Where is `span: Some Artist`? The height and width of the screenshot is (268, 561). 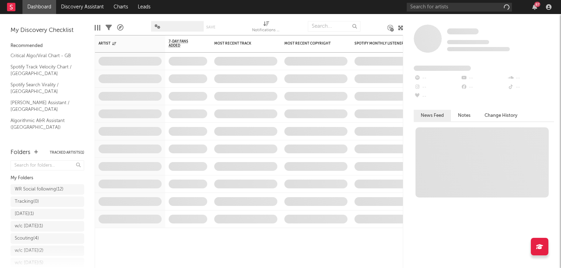
span: Some Artist is located at coordinates (463, 31).